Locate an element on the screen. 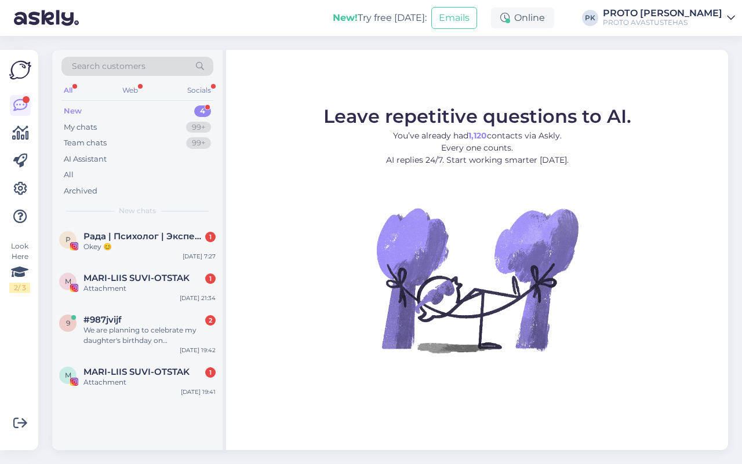  div: Online is located at coordinates (522, 18).